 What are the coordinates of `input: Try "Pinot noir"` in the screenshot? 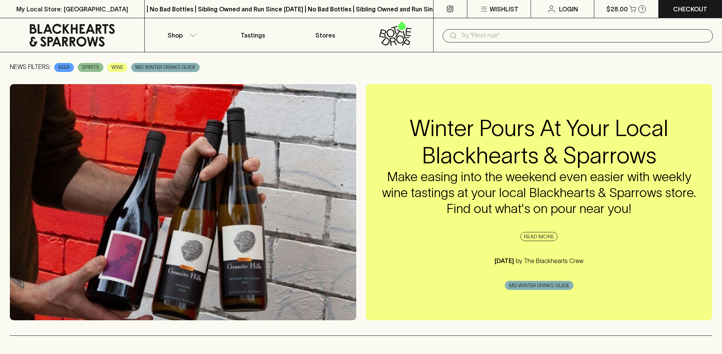 It's located at (584, 36).